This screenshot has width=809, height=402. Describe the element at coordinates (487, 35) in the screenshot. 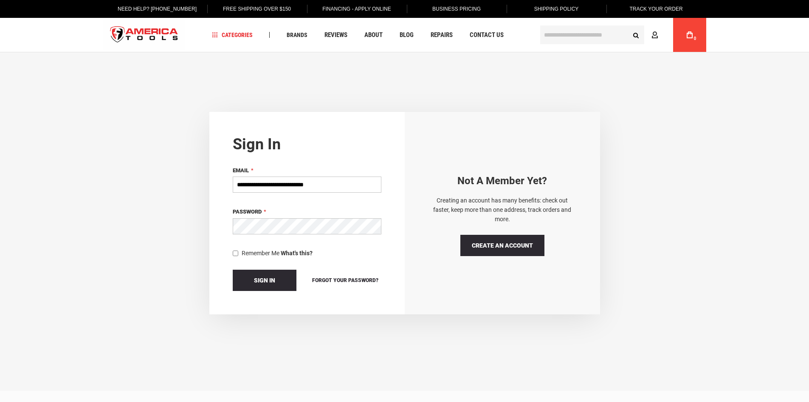

I see `span: Contact Us` at that location.